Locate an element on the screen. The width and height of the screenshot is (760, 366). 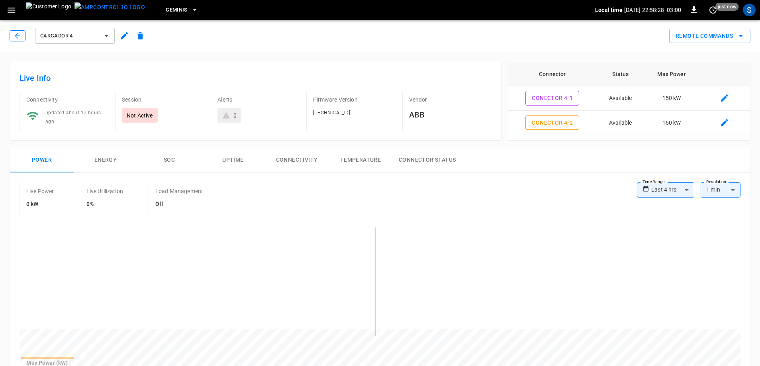
button: Remote Commands is located at coordinates (710, 36).